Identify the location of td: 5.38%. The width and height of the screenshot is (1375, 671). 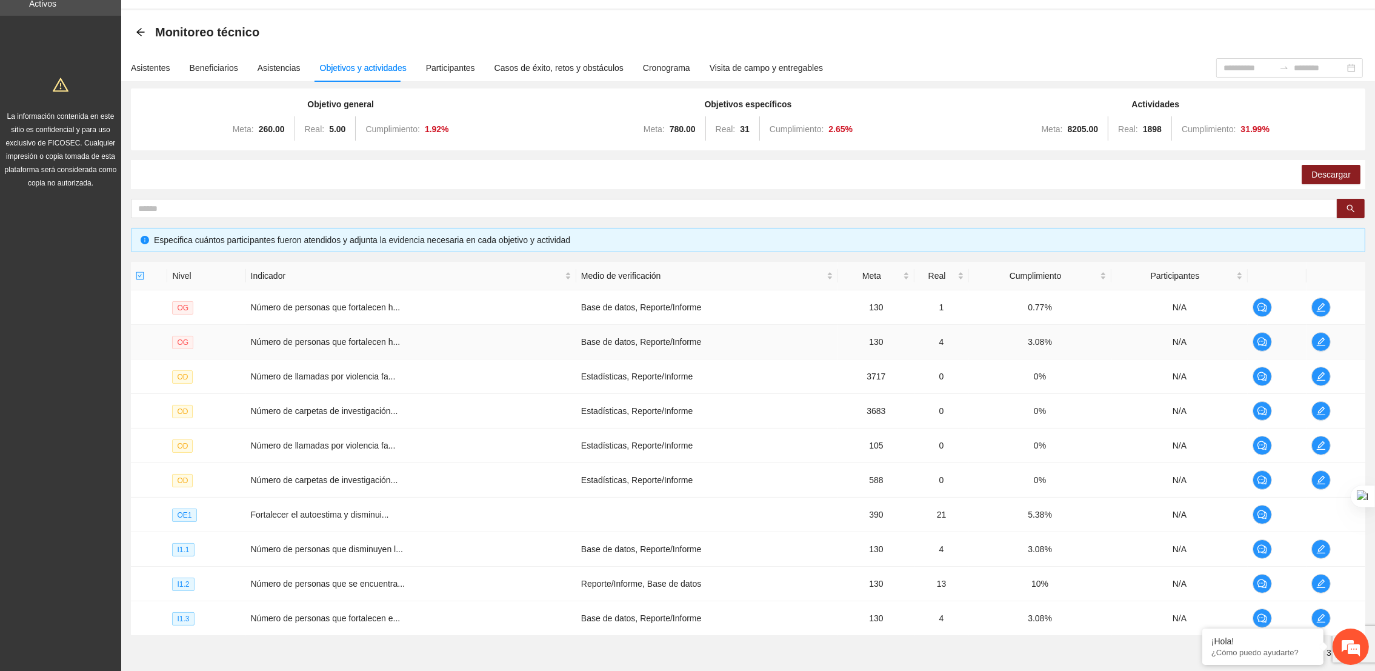
(1040, 515).